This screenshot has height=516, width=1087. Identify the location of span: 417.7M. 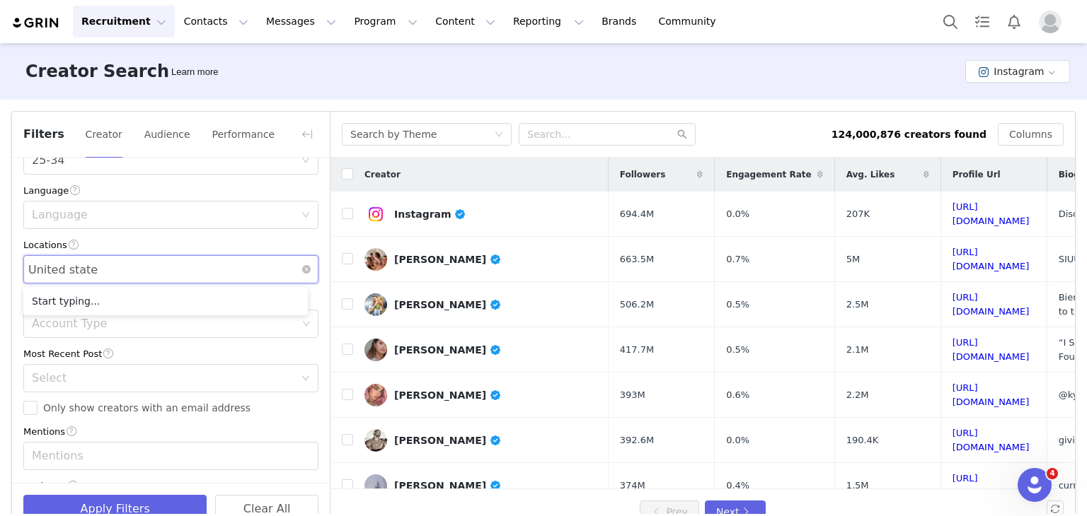
(637, 350).